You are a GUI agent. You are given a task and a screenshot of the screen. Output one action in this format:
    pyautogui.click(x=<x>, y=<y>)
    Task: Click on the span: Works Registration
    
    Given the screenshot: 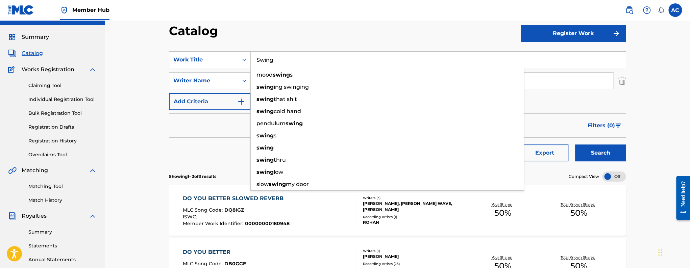 What is the action you would take?
    pyautogui.click(x=48, y=70)
    